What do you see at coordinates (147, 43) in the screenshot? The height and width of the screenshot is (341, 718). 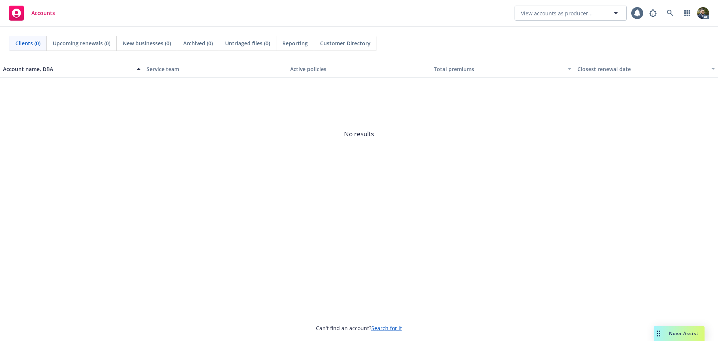 I see `span: New businesses (0)` at bounding box center [147, 43].